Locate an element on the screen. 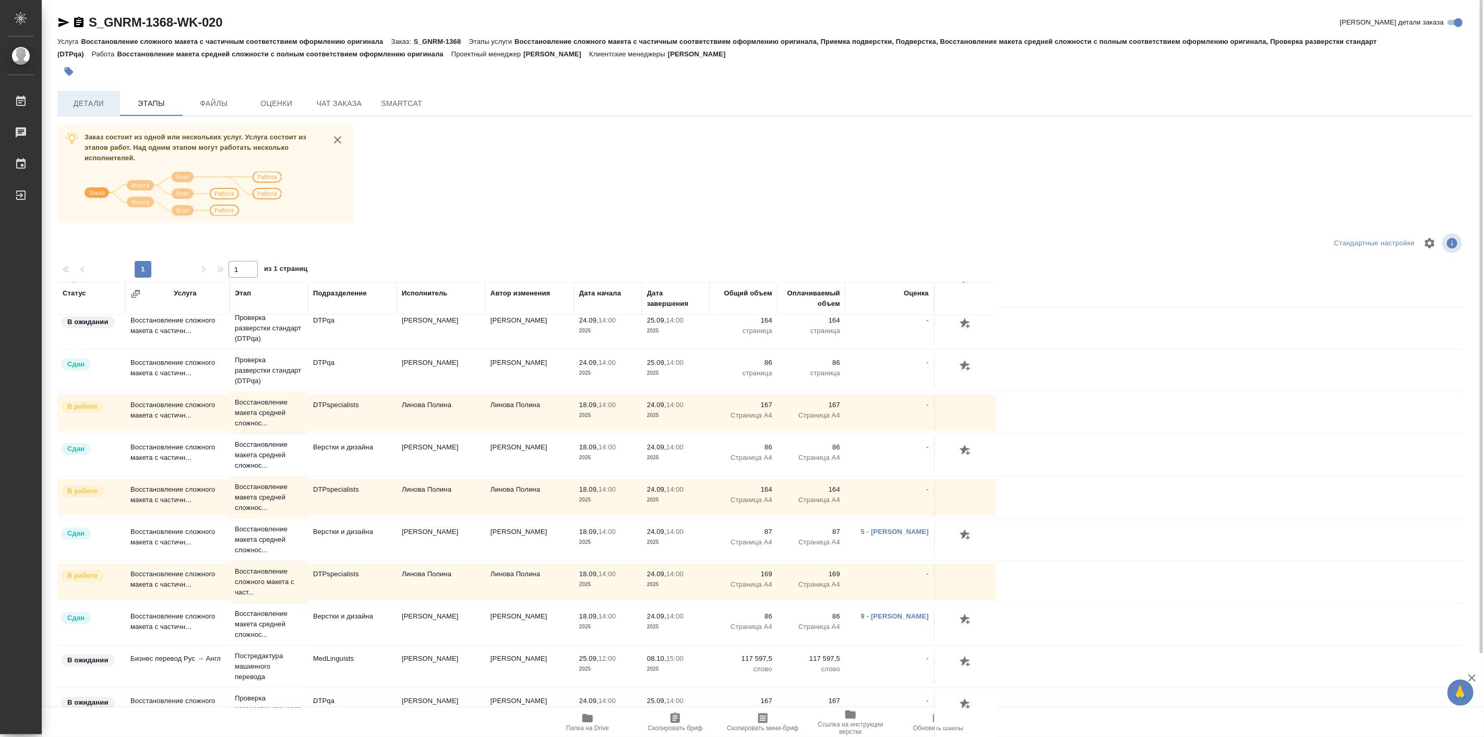 Image resolution: width=1484 pixels, height=737 pixels. p: Восстановление сложного макета с частичным соответствием оформлению оригинала is located at coordinates (236, 41).